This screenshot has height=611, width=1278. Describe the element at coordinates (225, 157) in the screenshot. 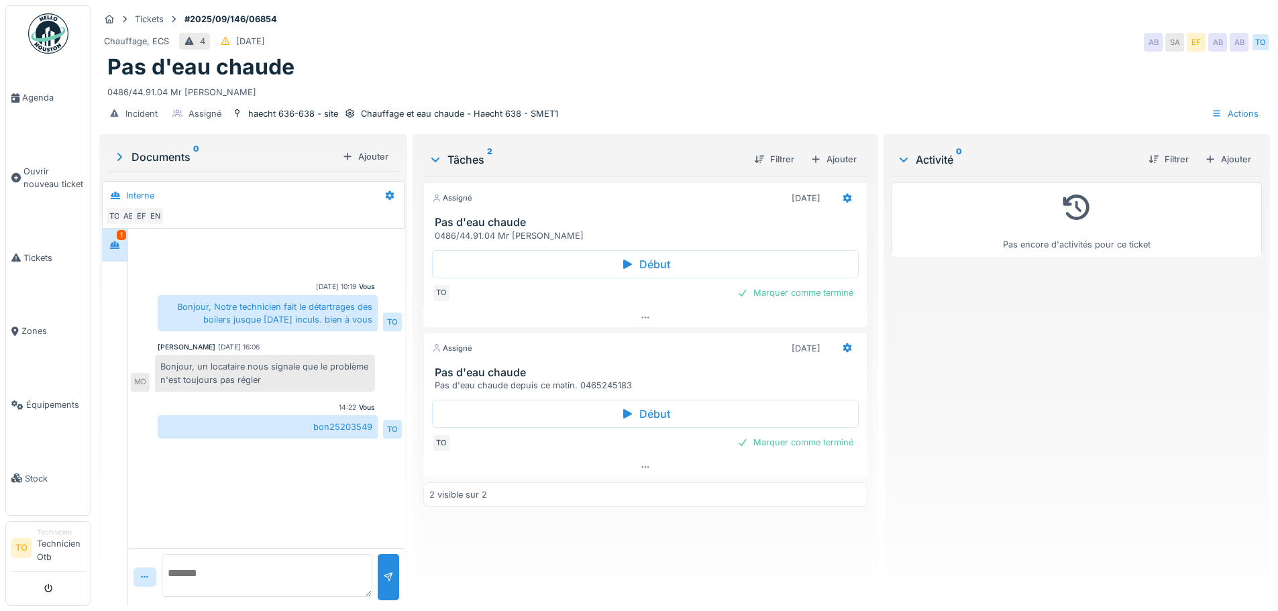

I see `div: Documents` at that location.